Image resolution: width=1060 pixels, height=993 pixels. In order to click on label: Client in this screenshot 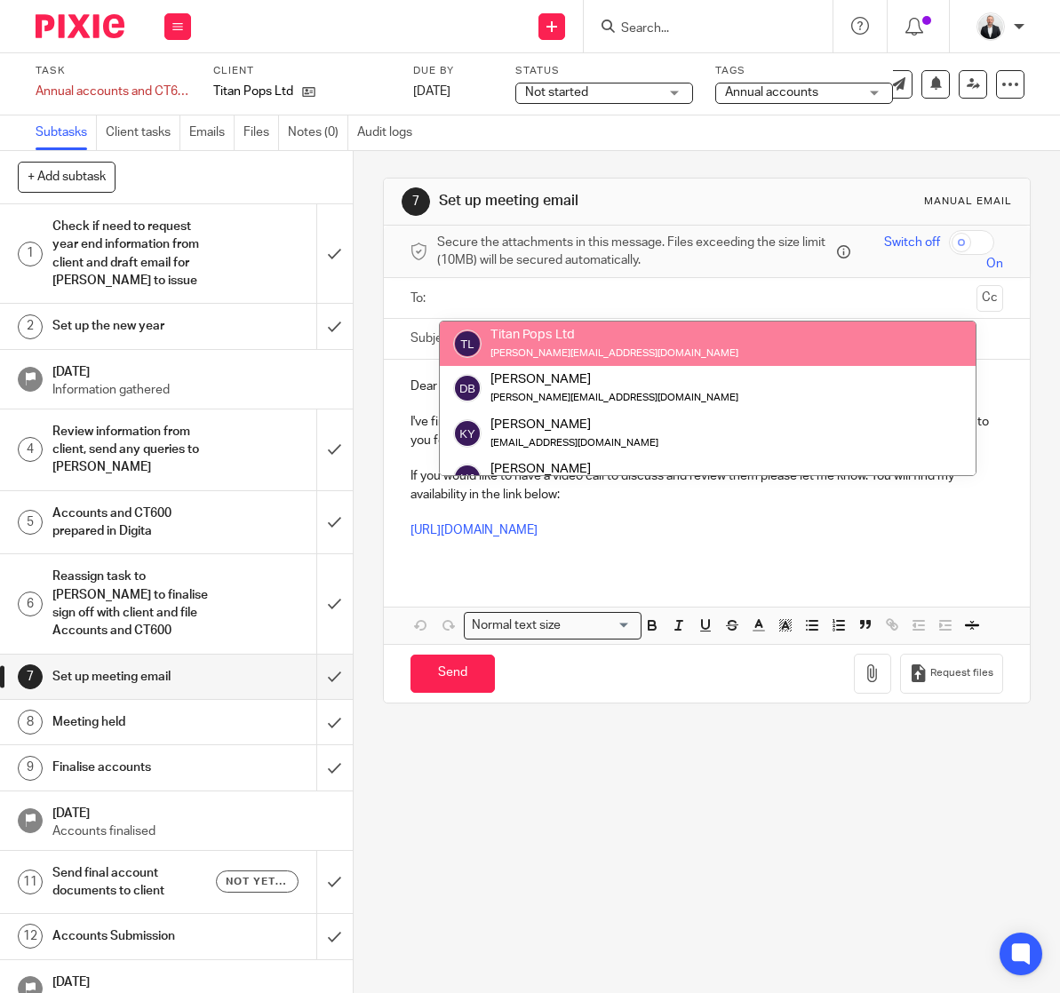, I will do `click(302, 71)`.